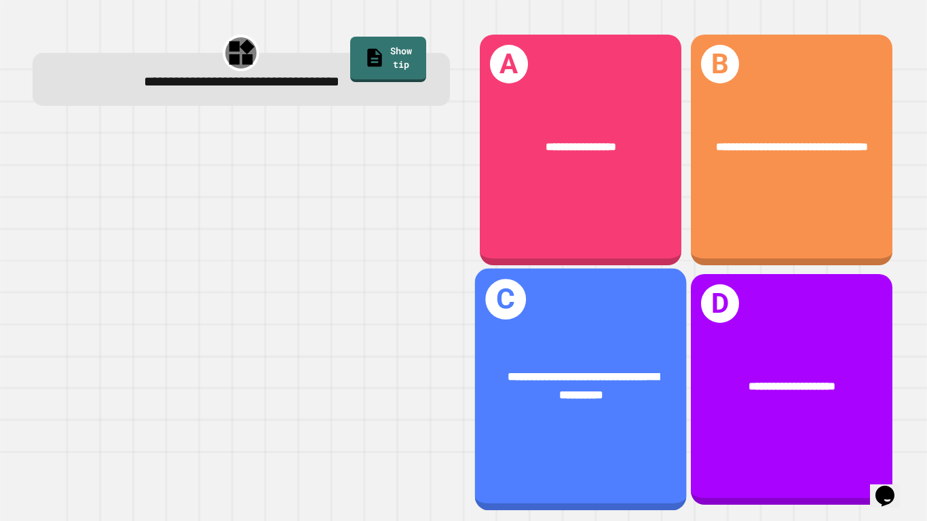 This screenshot has width=927, height=521. I want to click on h1: A, so click(509, 64).